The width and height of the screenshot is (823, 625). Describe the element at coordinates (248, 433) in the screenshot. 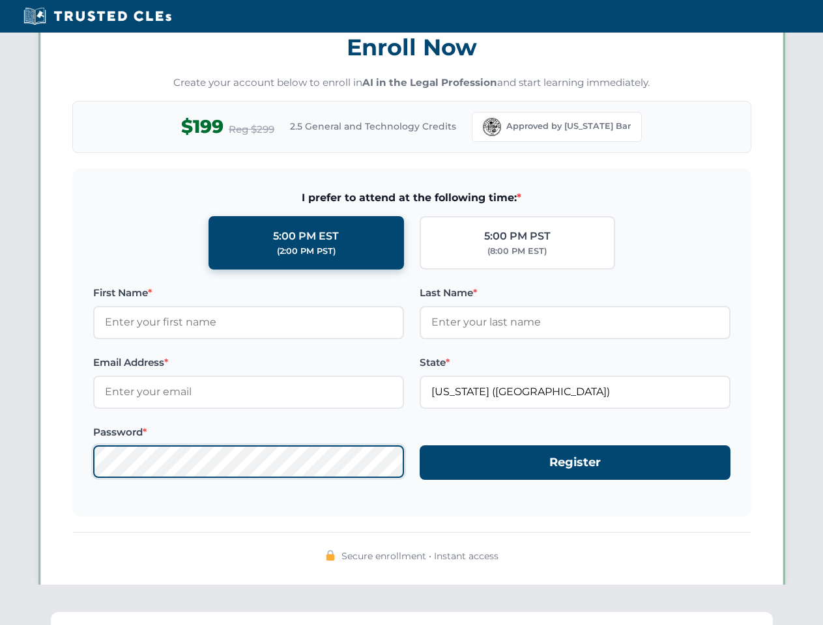

I see `label: Password` at that location.